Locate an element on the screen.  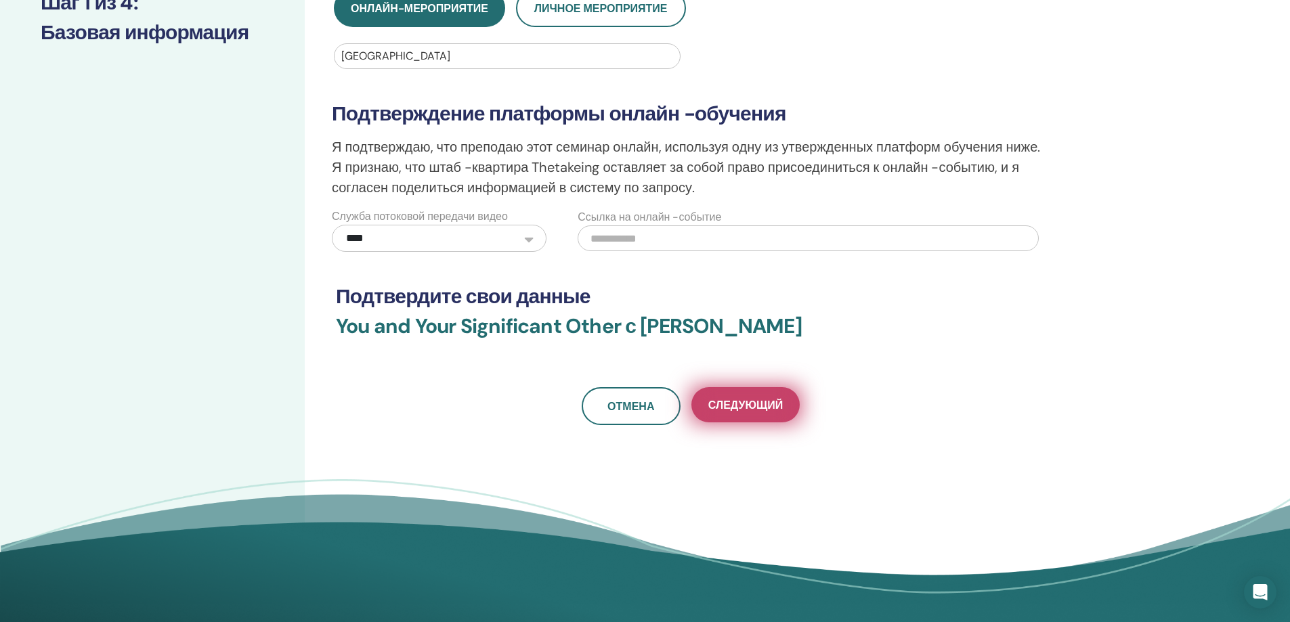
span: Следующий is located at coordinates (746, 405).